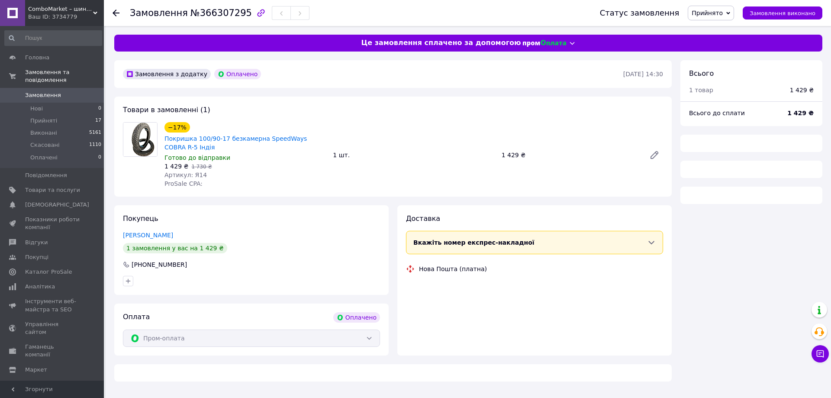  What do you see at coordinates (61, 9) in the screenshot?
I see `span: ComboMarket – шини для с/г техніки та мототранспорту` at bounding box center [61, 9].